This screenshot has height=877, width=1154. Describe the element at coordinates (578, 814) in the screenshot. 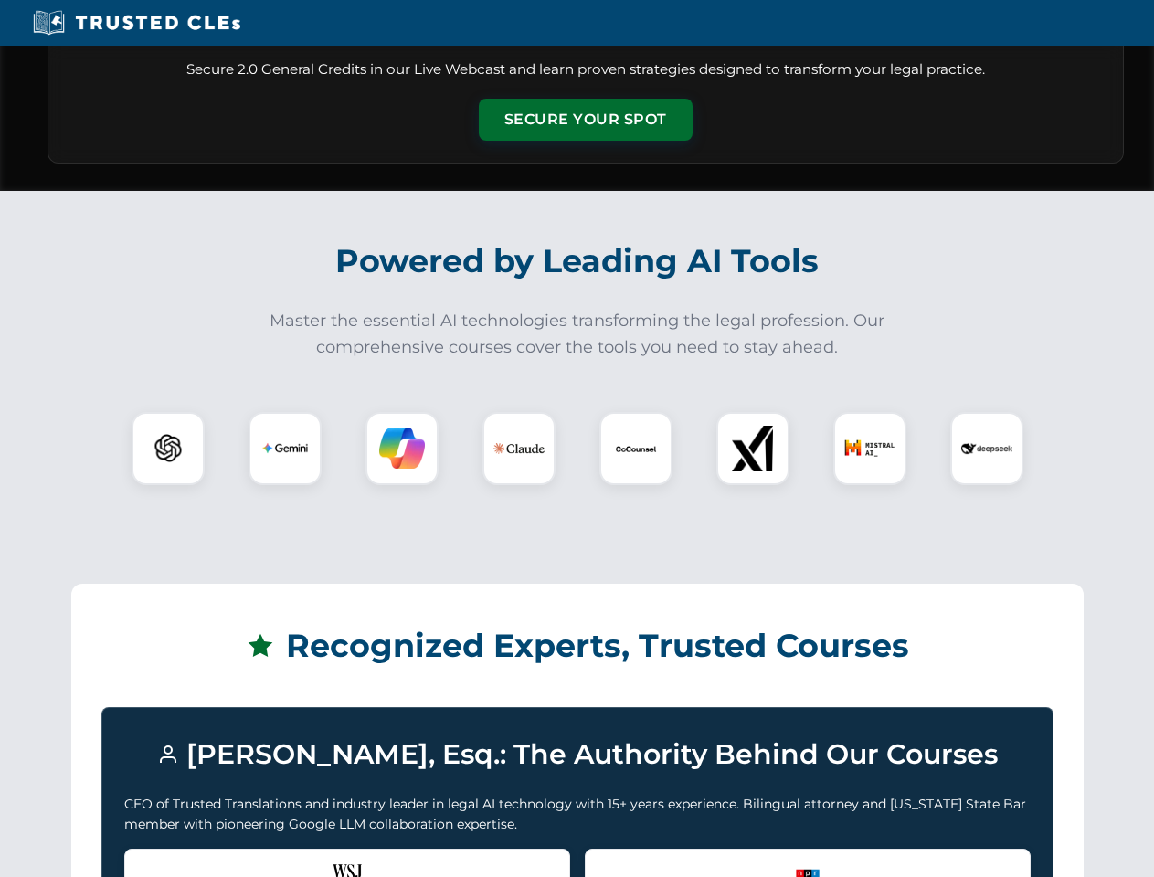

I see `p: CEO of Trusted Translations and industry leader in legal AI technology with 15+ years experience....` at that location.